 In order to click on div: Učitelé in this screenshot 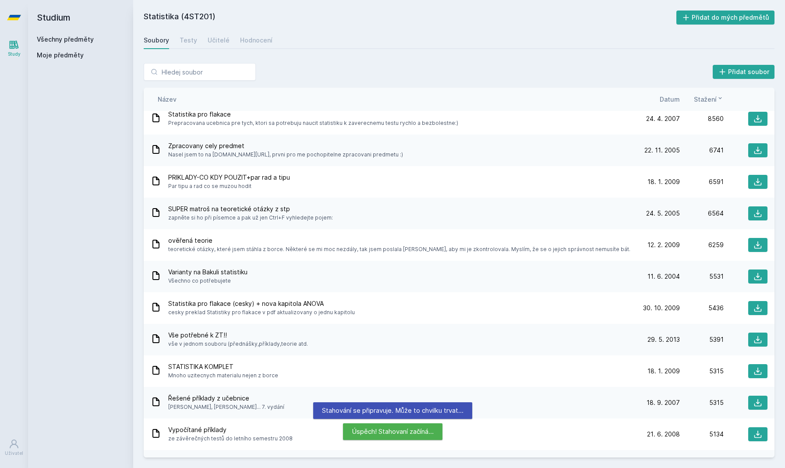, I will do `click(218, 40)`.